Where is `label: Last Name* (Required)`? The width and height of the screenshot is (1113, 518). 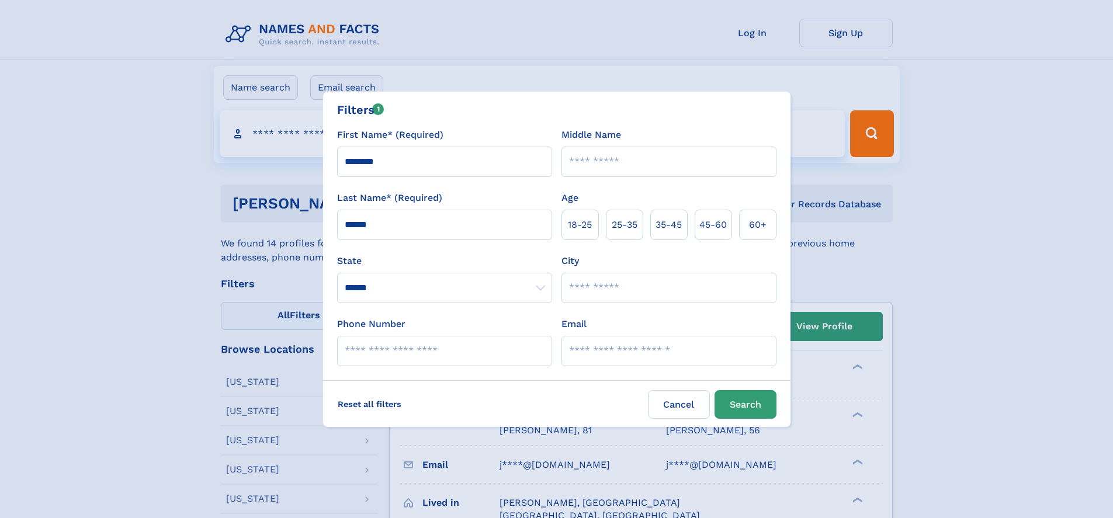
label: Last Name* (Required) is located at coordinates (390, 198).